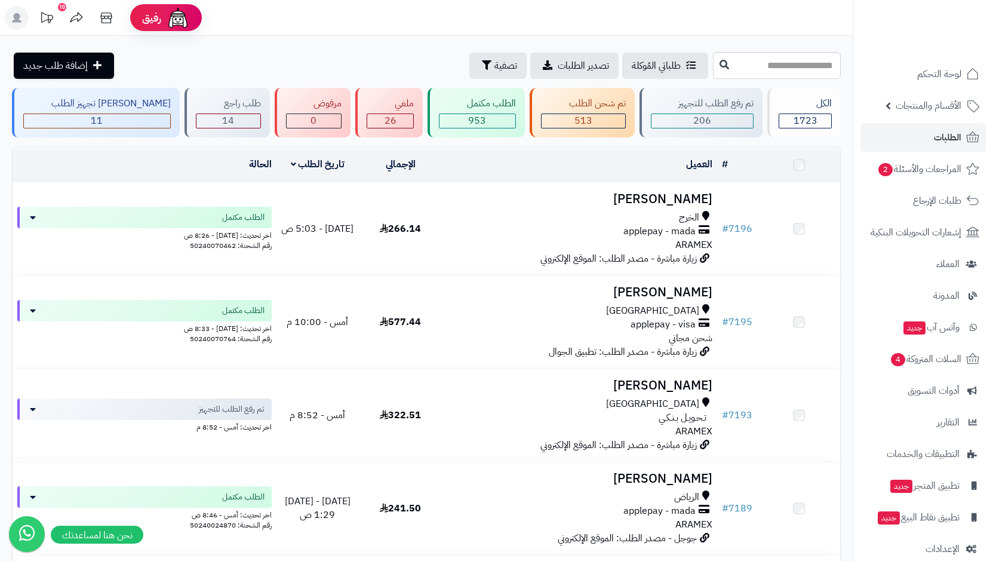 Image resolution: width=993 pixels, height=561 pixels. Describe the element at coordinates (47, 19) in the screenshot. I see `a: تحديثات المنصة` at that location.